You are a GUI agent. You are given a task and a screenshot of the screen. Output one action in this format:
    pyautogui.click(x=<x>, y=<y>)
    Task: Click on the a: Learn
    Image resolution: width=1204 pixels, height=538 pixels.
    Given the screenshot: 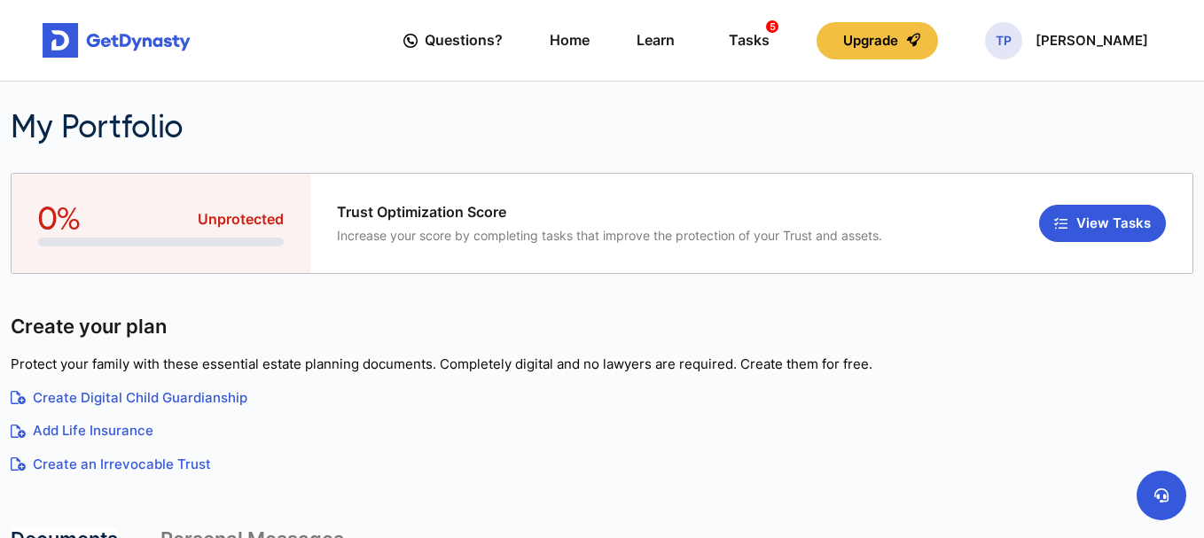 What is the action you would take?
    pyautogui.click(x=655, y=40)
    